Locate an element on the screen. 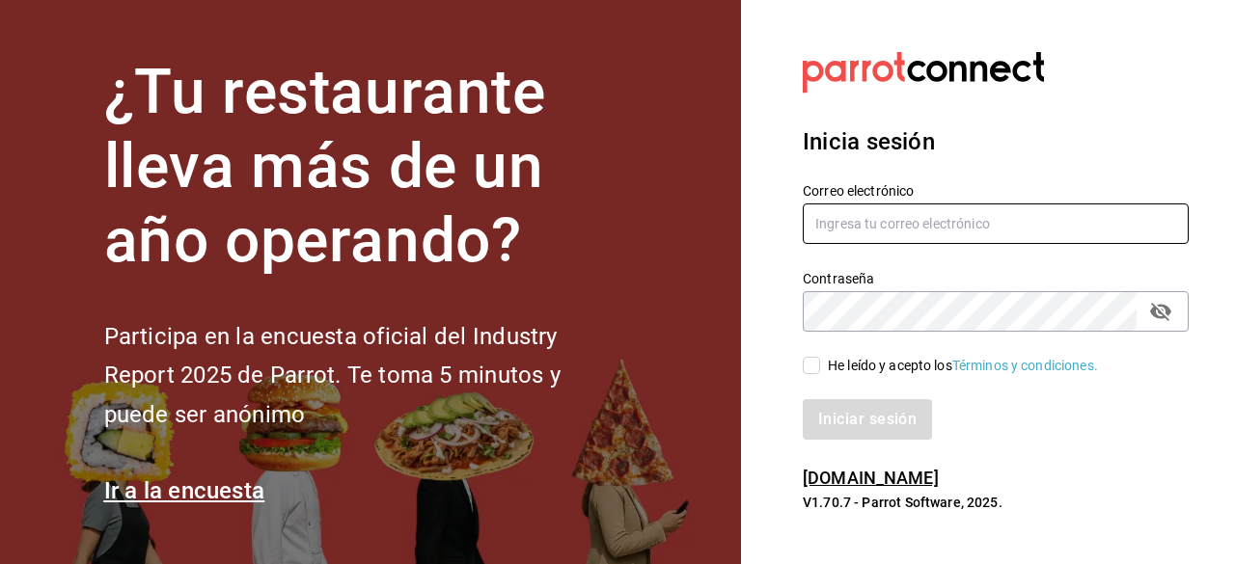 The width and height of the screenshot is (1235, 564). h2: Participa en la encuesta oficial del Industry Report 2025 de Parrot. Te toma 5 minutos y puede se... is located at coordinates (365, 376).